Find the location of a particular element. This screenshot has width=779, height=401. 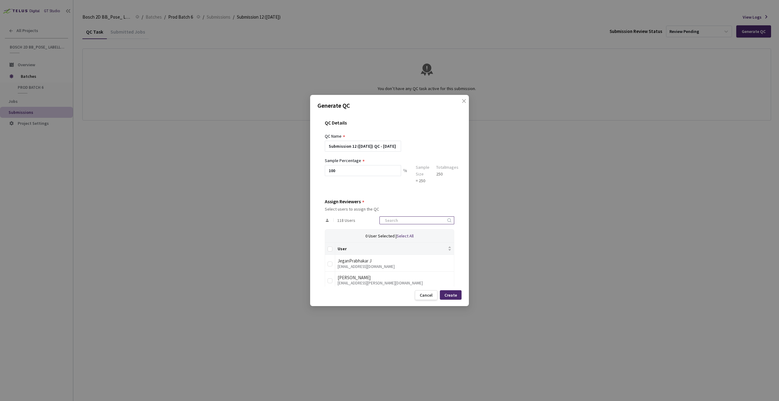

div: Sample Percentage is located at coordinates (343, 161).